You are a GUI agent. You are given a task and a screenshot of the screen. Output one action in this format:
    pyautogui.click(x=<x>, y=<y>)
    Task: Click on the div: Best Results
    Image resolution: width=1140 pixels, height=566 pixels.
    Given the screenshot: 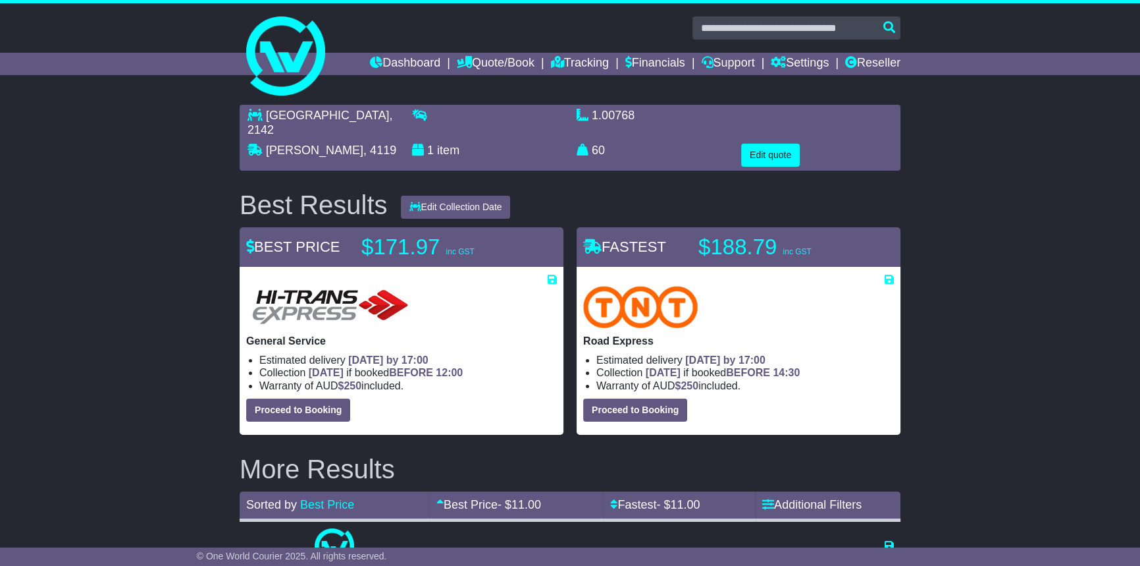 What is the action you would take?
    pyautogui.click(x=313, y=205)
    